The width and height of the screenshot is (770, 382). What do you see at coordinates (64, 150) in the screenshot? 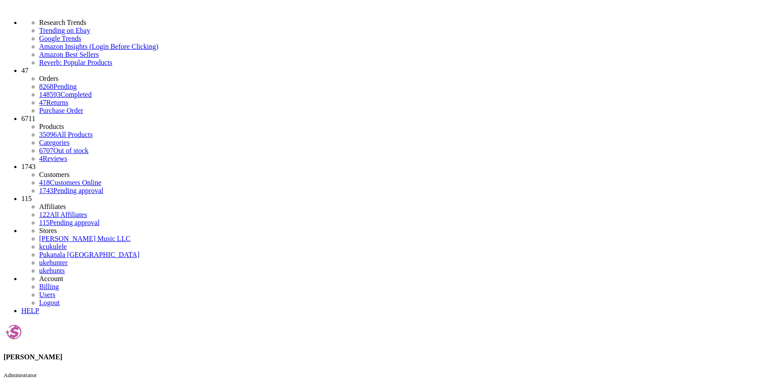
I see `a: 6707Out of stock` at bounding box center [64, 150].